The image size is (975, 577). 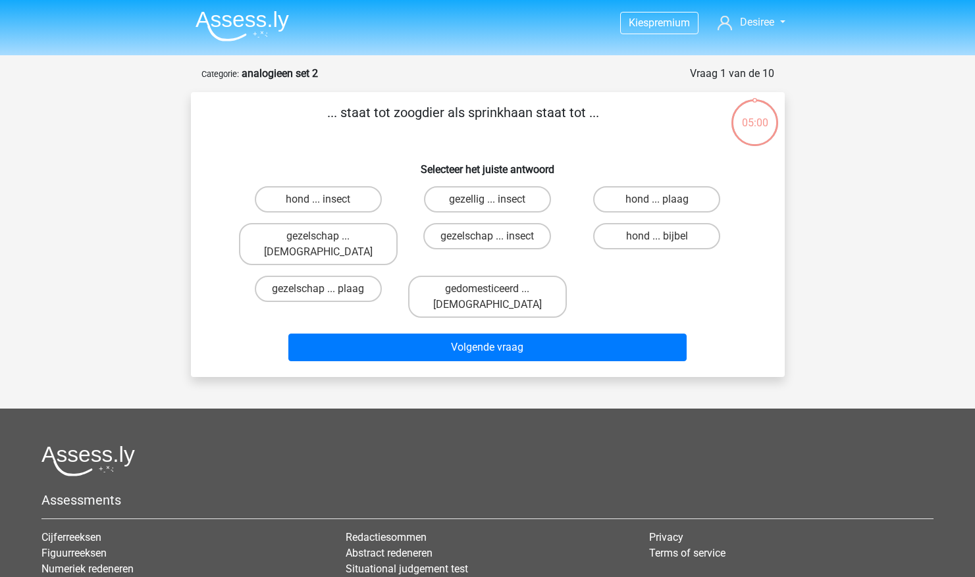 What do you see at coordinates (487, 236) in the screenshot?
I see `label: gezelschap ... insect` at bounding box center [487, 236].